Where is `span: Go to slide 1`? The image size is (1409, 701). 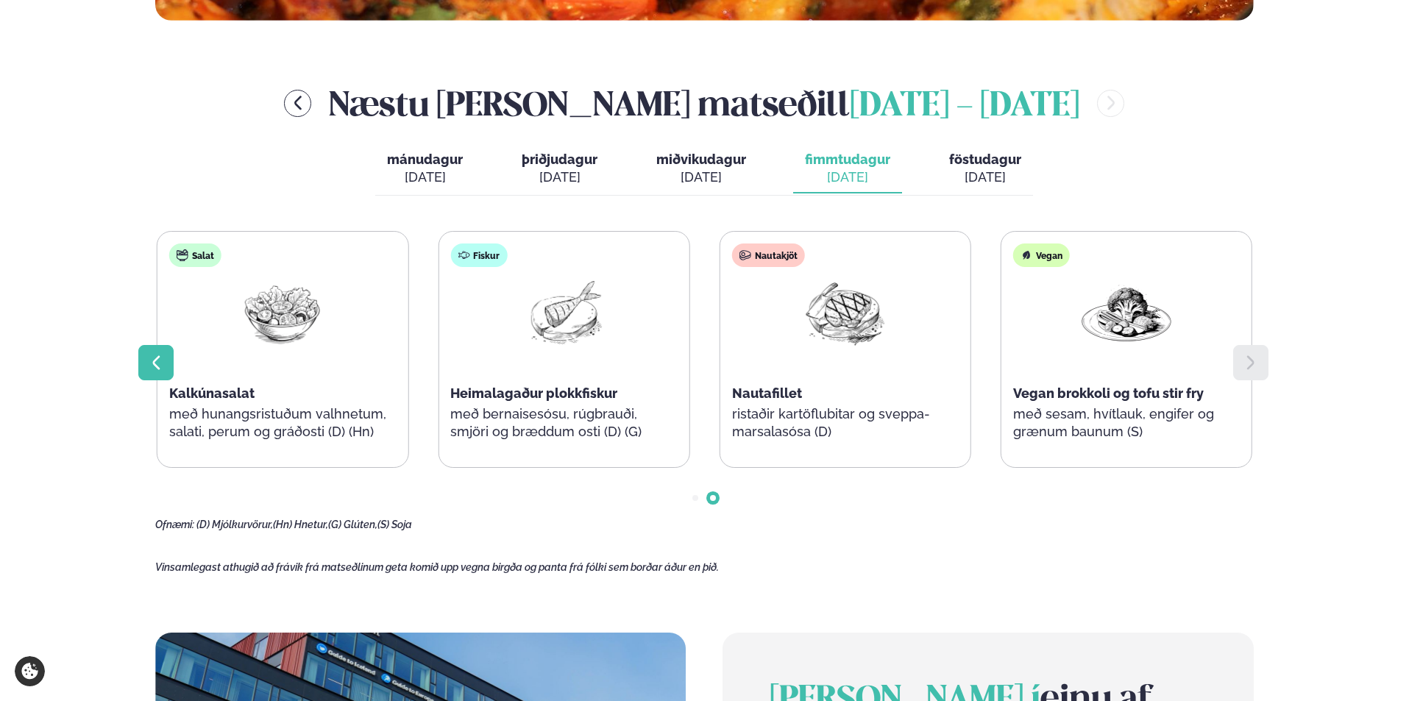
span: Go to slide 1 is located at coordinates (696, 498).